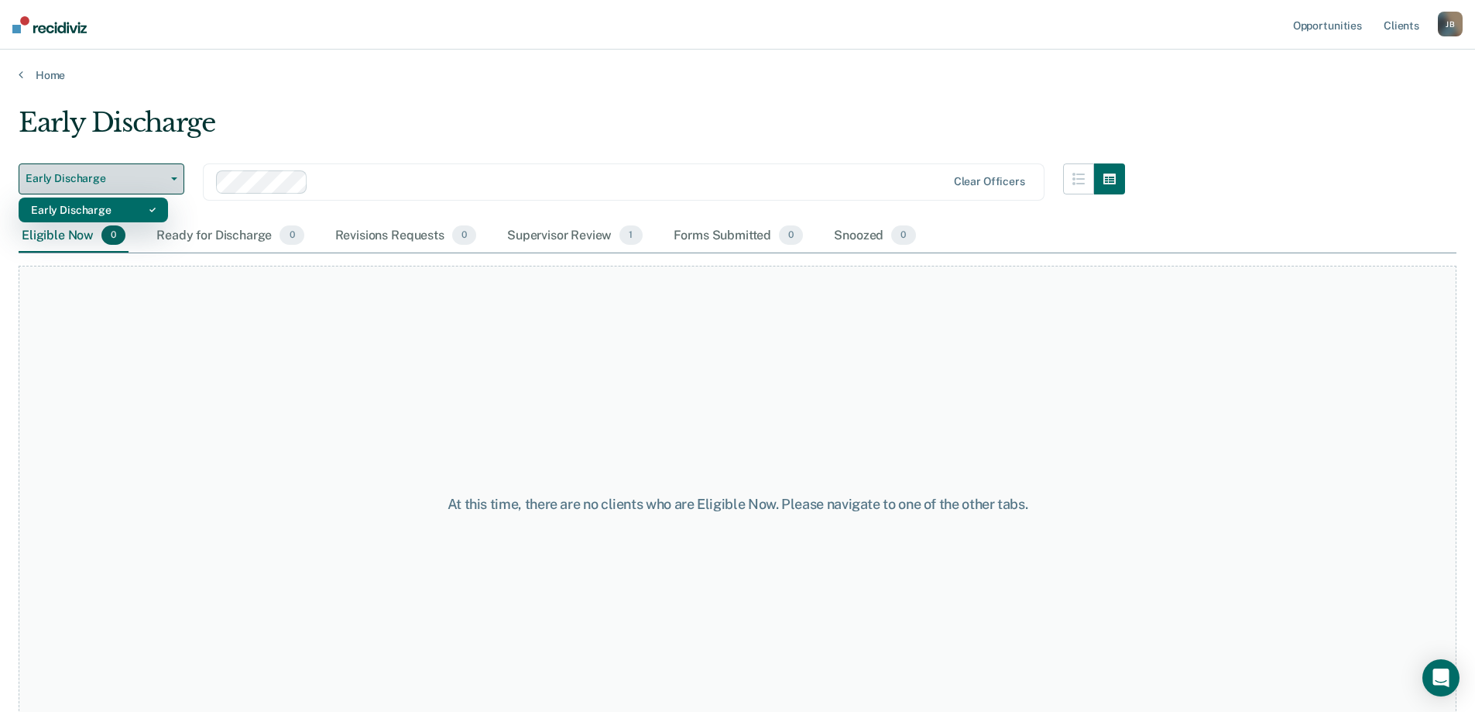  Describe the element at coordinates (230, 236) in the screenshot. I see `div: Ready for Discharge0` at that location.